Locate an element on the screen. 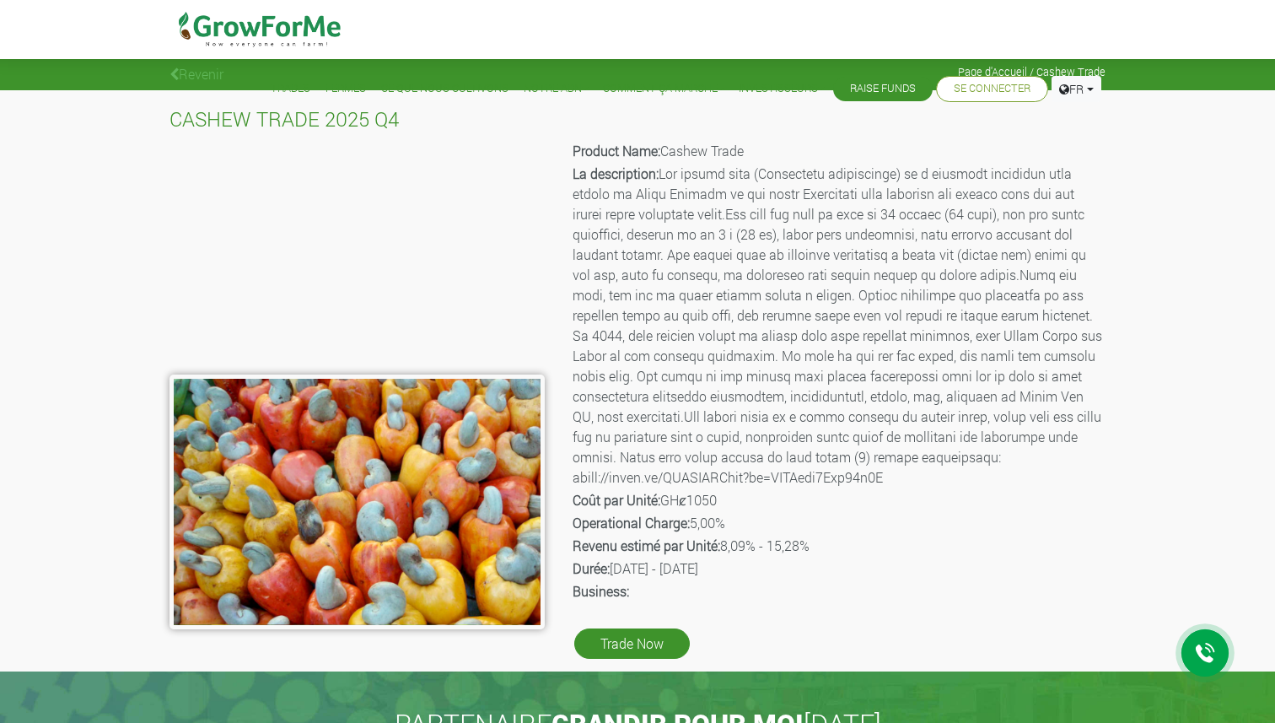 This screenshot has width=1275, height=723. a: Comment ça Marche is located at coordinates (663, 89).